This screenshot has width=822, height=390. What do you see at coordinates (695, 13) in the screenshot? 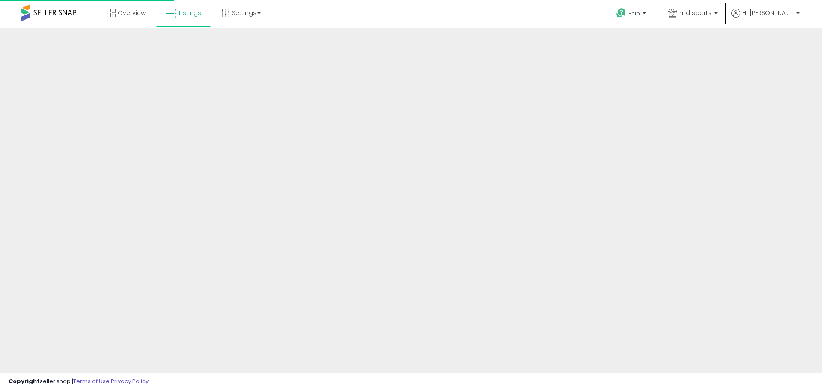
I see `span: md sports` at bounding box center [695, 13].